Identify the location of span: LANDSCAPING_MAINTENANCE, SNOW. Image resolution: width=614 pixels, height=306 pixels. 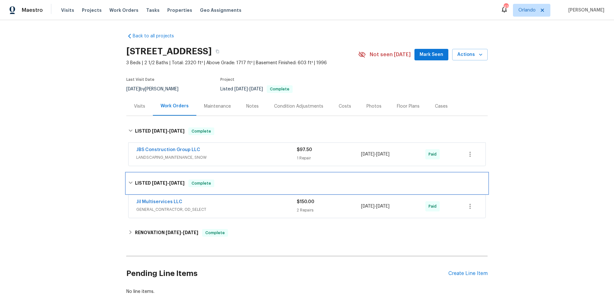
(216, 158).